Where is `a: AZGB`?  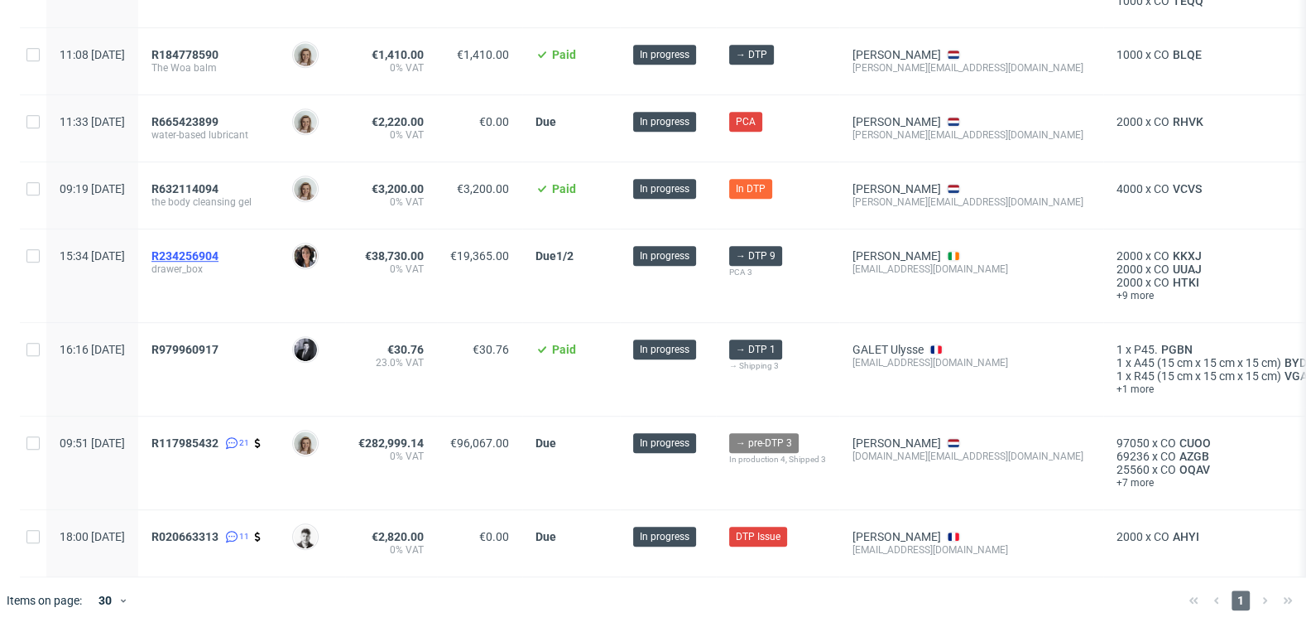
a: AZGB is located at coordinates (1195, 456).